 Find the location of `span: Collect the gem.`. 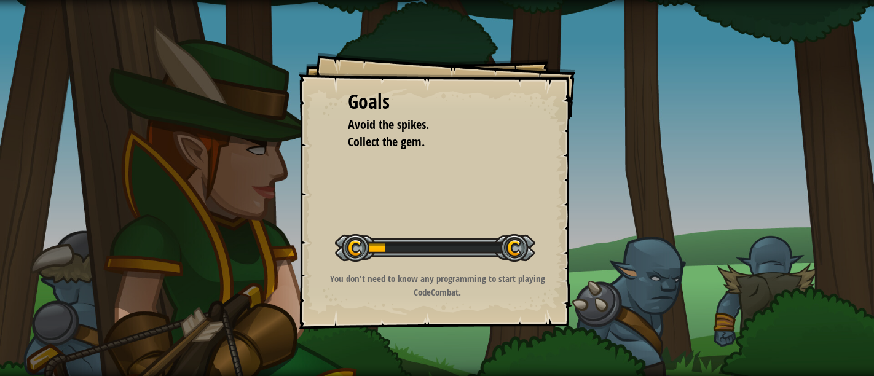

span: Collect the gem. is located at coordinates (386, 141).